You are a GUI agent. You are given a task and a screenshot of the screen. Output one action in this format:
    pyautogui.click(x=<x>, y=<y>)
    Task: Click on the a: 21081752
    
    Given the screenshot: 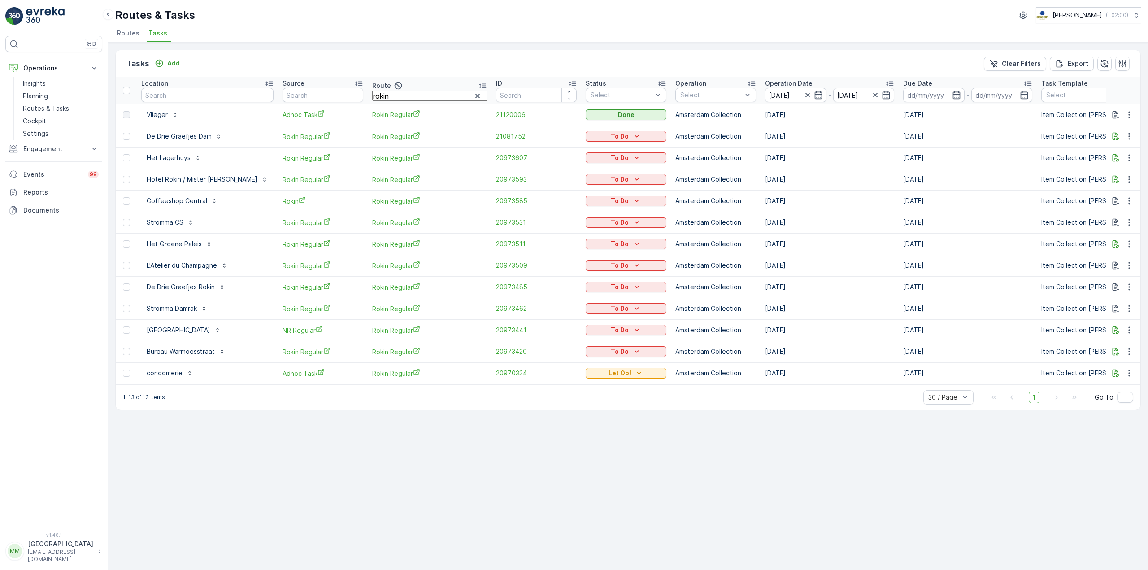 What is the action you would take?
    pyautogui.click(x=536, y=136)
    